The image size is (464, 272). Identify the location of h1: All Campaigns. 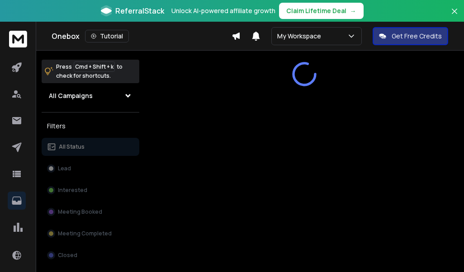
(71, 96).